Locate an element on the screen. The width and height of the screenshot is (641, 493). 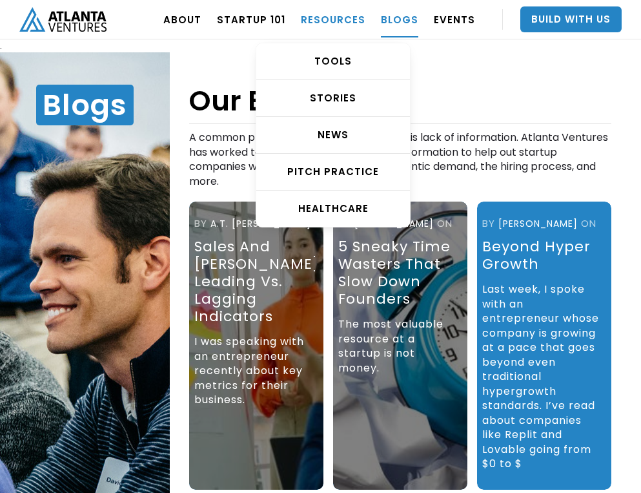
div: STORIES is located at coordinates (333, 98).